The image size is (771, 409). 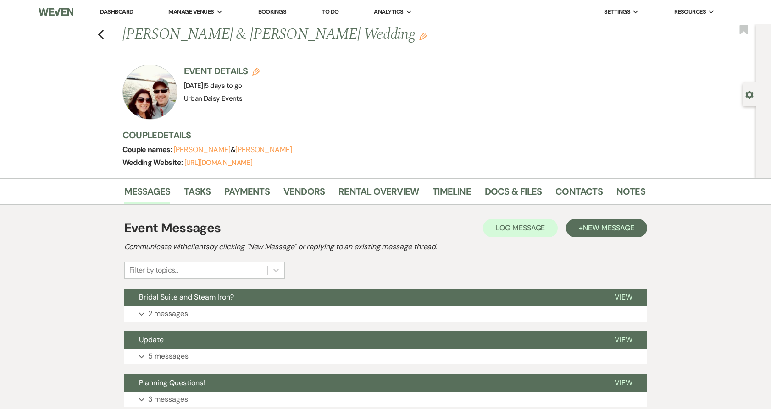 What do you see at coordinates (168, 314) in the screenshot?
I see `p: 2 messages` at bounding box center [168, 314].